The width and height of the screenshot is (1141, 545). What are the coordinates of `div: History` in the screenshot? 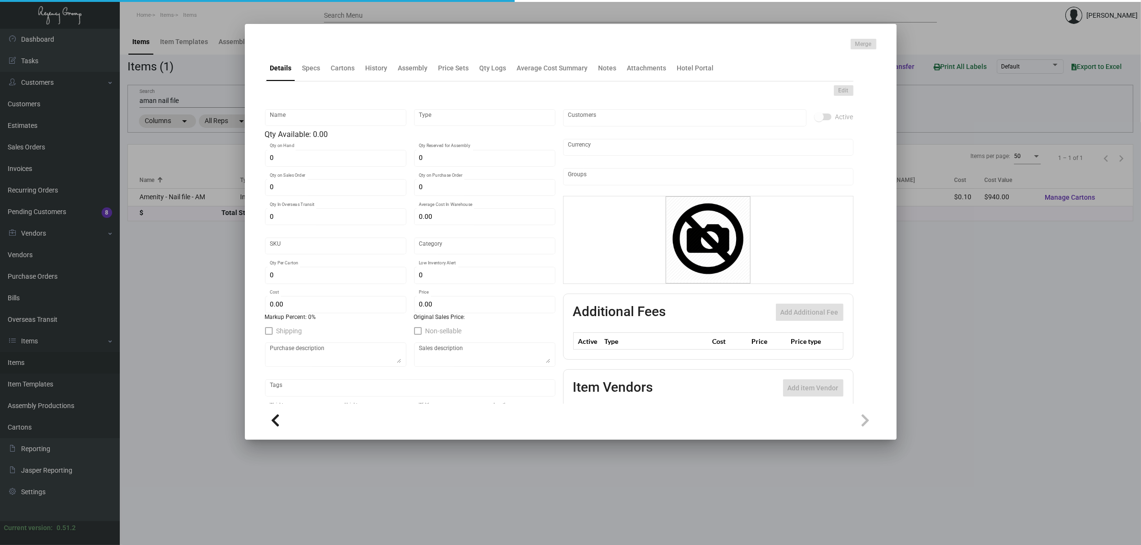 It's located at (377, 68).